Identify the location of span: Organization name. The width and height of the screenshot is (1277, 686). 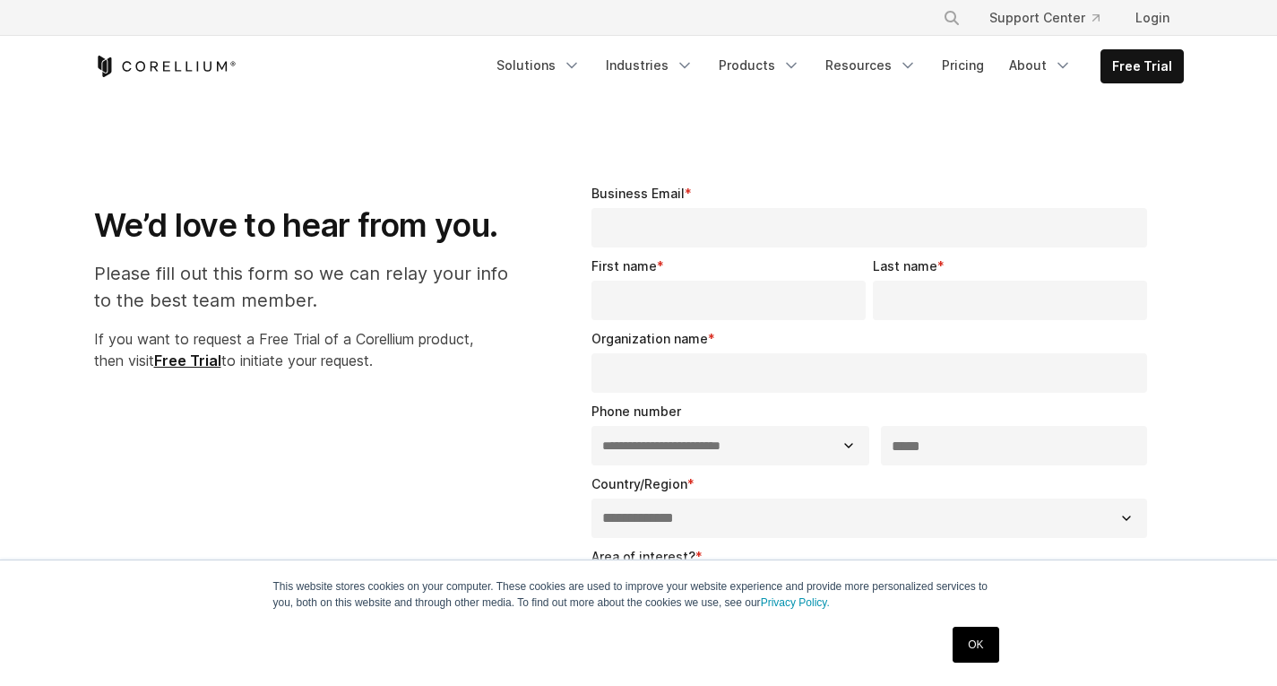
(650, 338).